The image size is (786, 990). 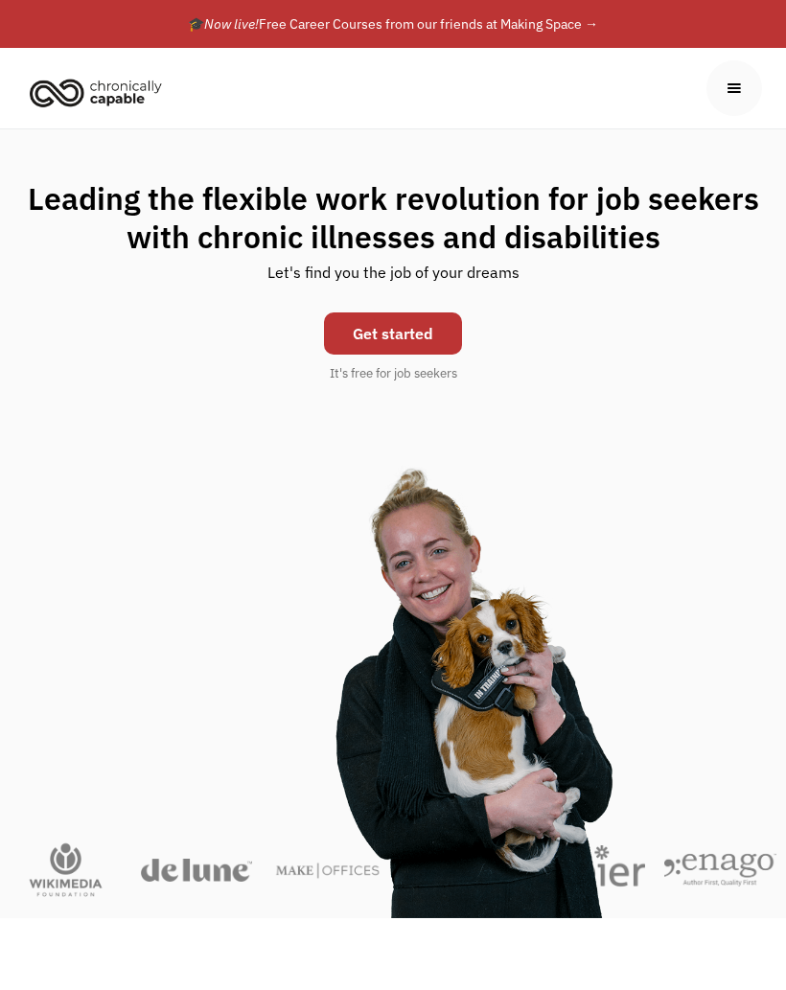 I want to click on div: It's free for job seekers, so click(x=393, y=374).